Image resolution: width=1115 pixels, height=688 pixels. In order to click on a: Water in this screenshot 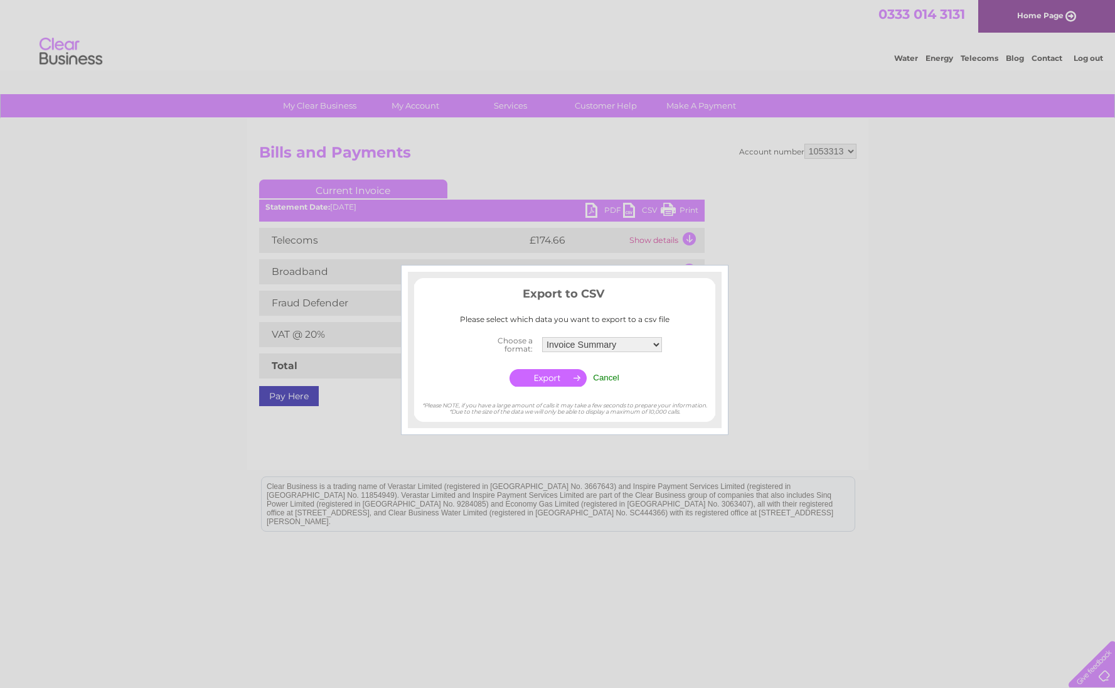, I will do `click(906, 58)`.